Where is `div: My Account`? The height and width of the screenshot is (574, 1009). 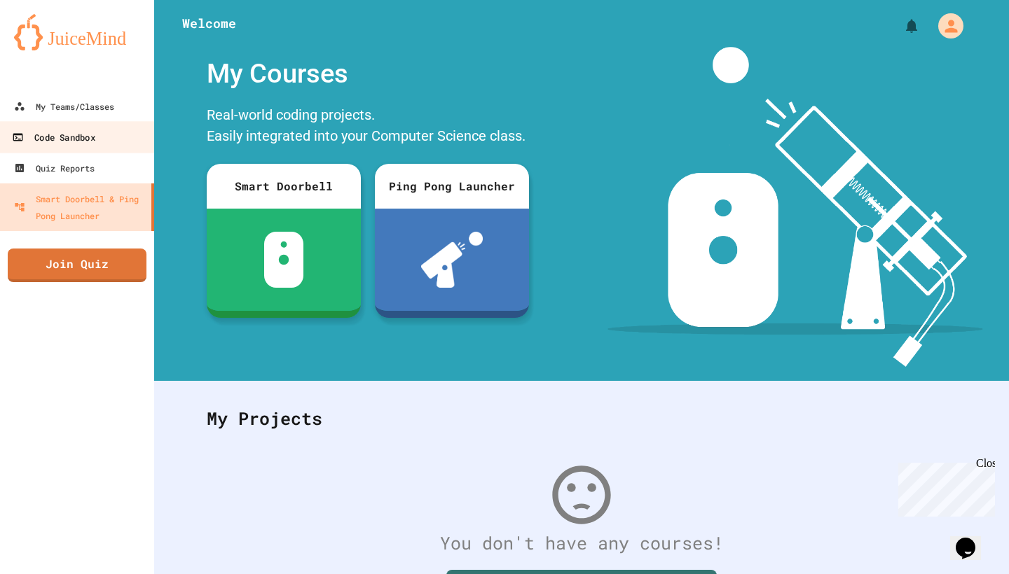
div: My Account is located at coordinates (945, 26).